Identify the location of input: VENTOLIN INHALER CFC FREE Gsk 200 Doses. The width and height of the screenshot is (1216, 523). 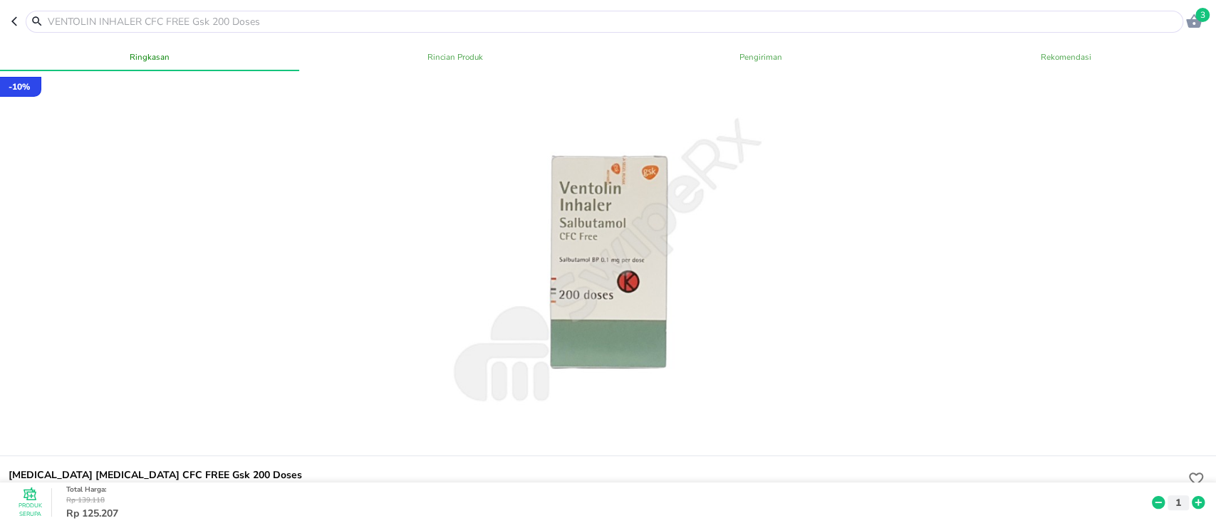
(613, 21).